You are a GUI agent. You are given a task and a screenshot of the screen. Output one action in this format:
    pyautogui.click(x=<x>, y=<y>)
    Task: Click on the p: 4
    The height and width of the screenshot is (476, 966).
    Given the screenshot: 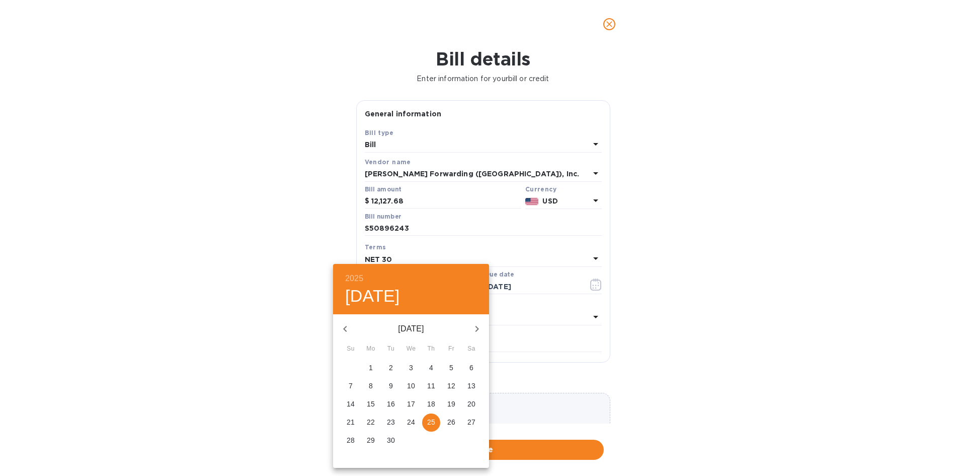 What is the action you would take?
    pyautogui.click(x=431, y=367)
    